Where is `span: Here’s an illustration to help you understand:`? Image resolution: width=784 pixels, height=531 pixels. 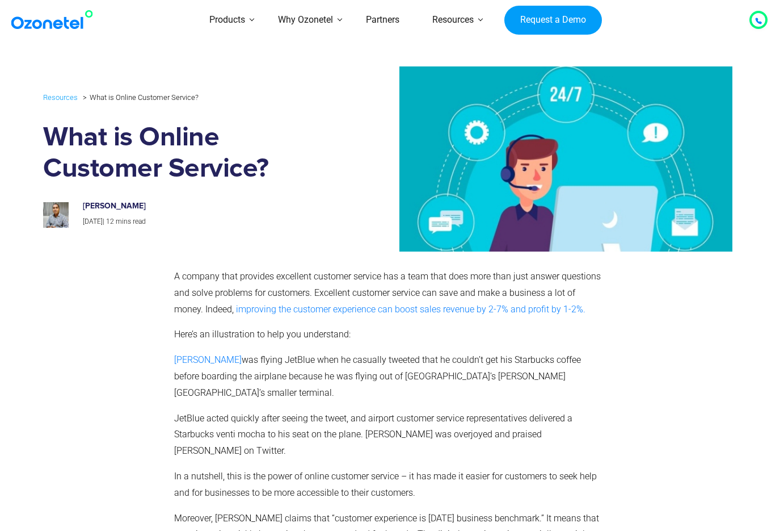
span: Here’s an illustration to help you understand: is located at coordinates (262, 334).